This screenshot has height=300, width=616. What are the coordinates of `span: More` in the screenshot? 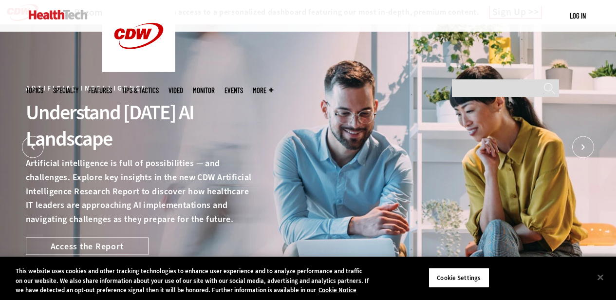 It's located at (263, 90).